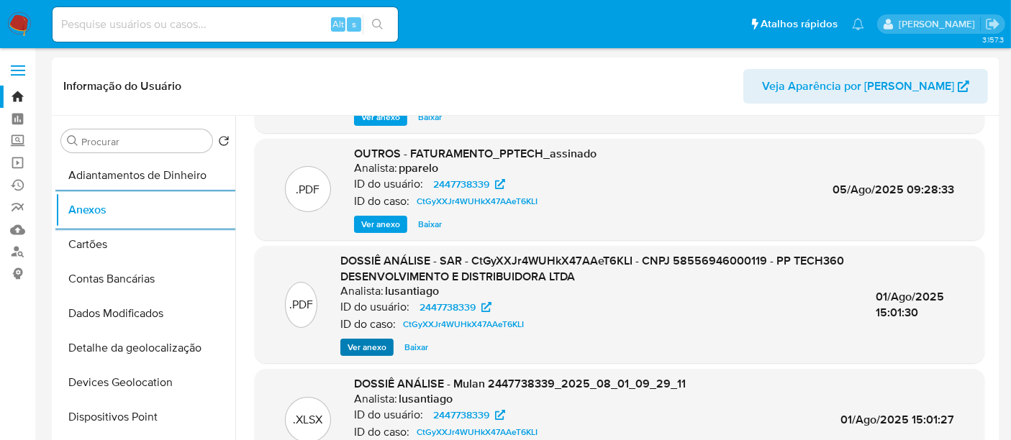 This screenshot has width=1011, height=440. Describe the element at coordinates (145, 314) in the screenshot. I see `button: Dados Modificados` at that location.